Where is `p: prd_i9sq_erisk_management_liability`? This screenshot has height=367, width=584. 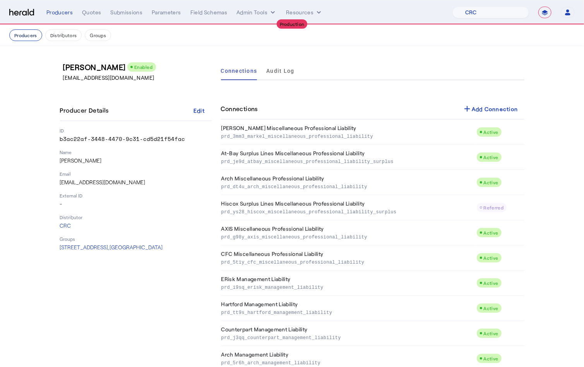
p: prd_i9sq_erisk_management_liability is located at coordinates (347, 287).